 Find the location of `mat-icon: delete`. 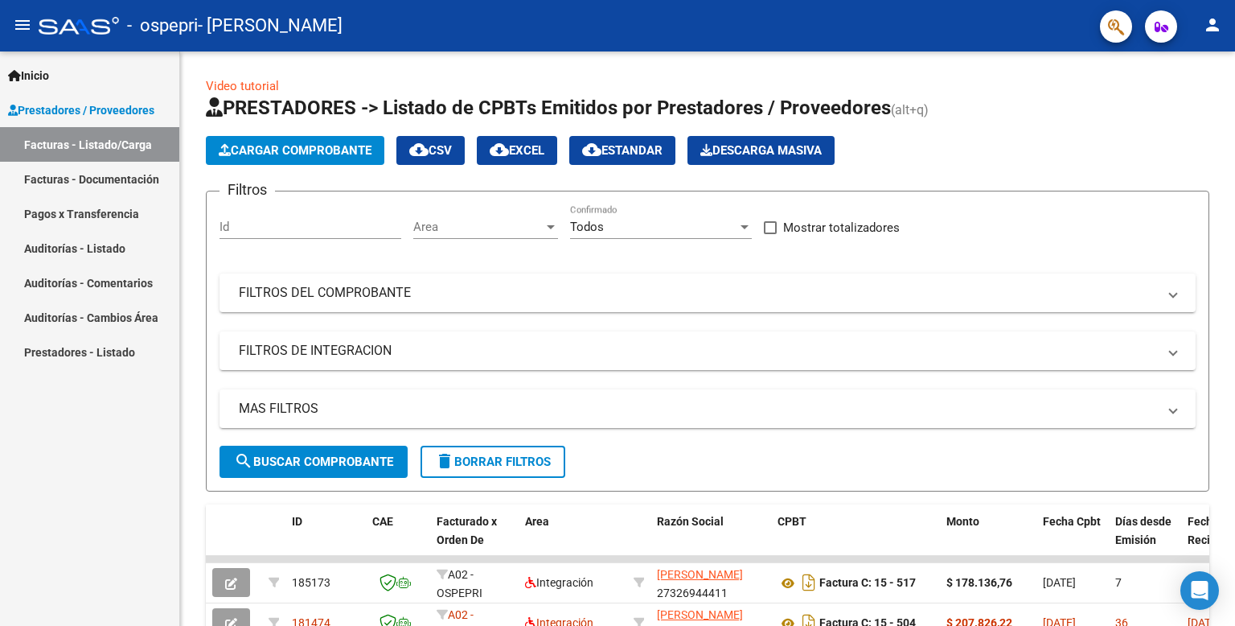

mat-icon: delete is located at coordinates (445, 461).